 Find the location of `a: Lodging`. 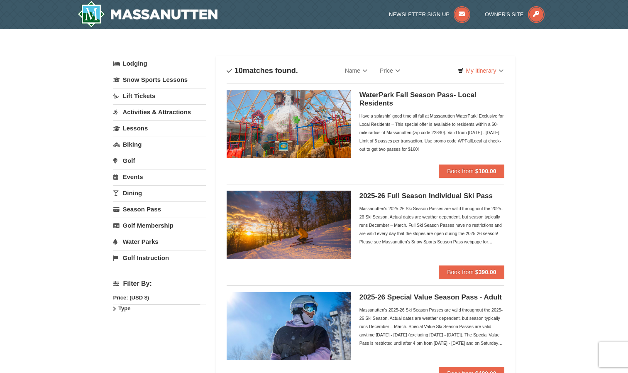

a: Lodging is located at coordinates (159, 63).